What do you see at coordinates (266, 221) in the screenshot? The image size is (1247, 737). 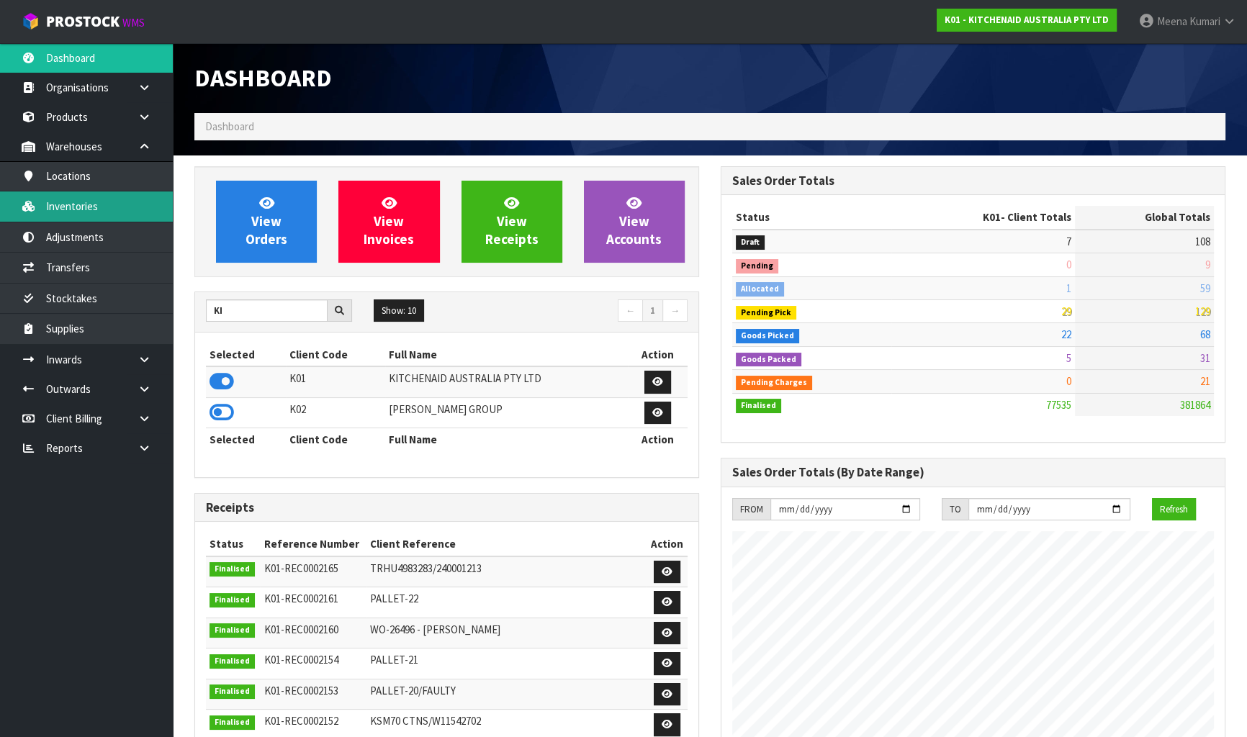 I see `span: View Orders` at bounding box center [266, 221].